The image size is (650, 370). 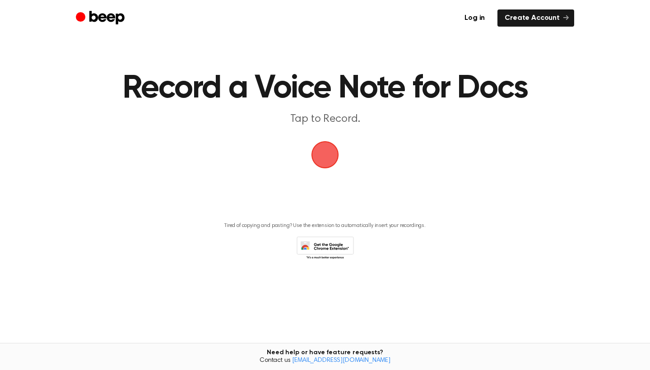 I want to click on a: Log in, so click(x=474, y=18).